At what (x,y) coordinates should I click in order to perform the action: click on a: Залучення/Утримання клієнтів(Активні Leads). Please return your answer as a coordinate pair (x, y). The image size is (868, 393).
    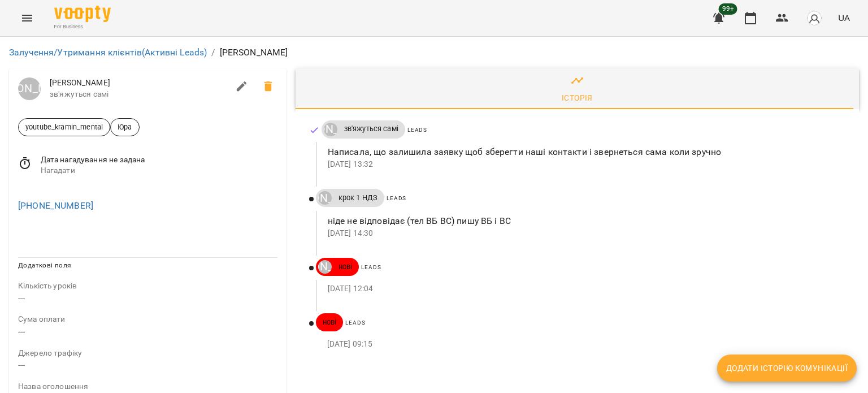
    Looking at the image, I should click on (108, 52).